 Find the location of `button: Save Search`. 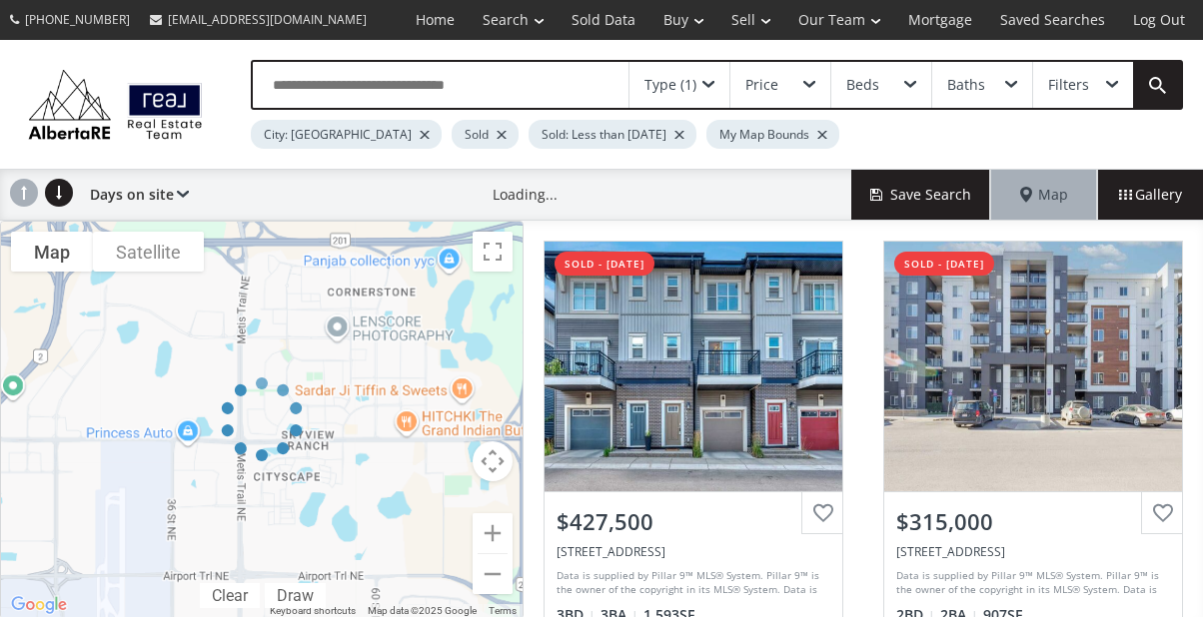

button: Save Search is located at coordinates (921, 195).